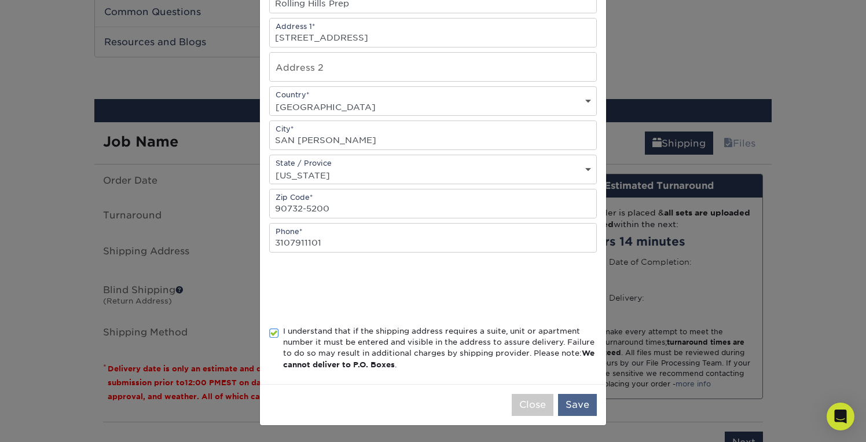 The width and height of the screenshot is (866, 442). Describe the element at coordinates (532, 405) in the screenshot. I see `button: Close` at that location.